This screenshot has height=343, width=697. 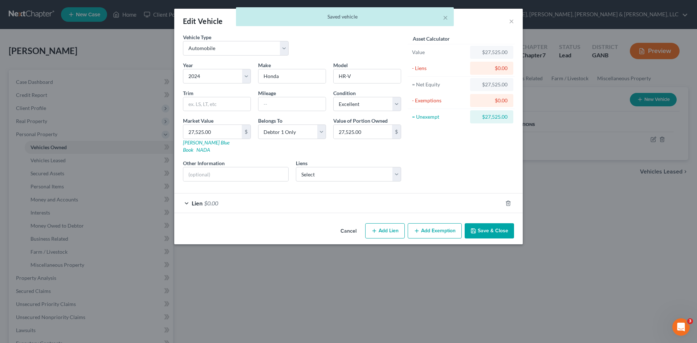 I want to click on div: - Liens, so click(x=439, y=68).